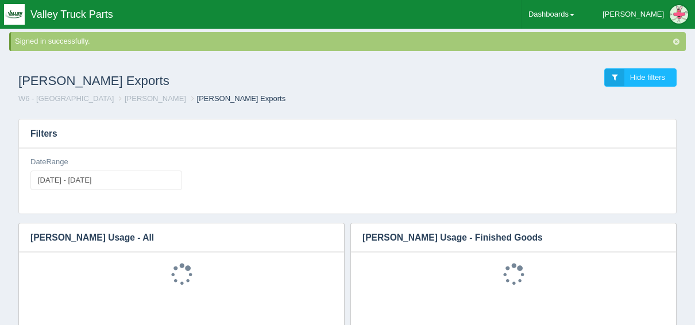 This screenshot has width=695, height=325. Describe the element at coordinates (49, 162) in the screenshot. I see `label: DateRange` at that location.